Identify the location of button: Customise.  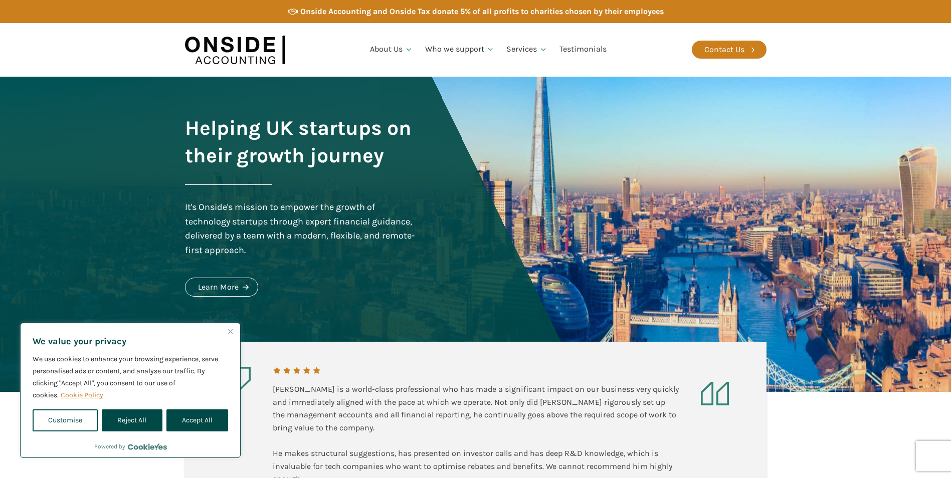
(65, 420).